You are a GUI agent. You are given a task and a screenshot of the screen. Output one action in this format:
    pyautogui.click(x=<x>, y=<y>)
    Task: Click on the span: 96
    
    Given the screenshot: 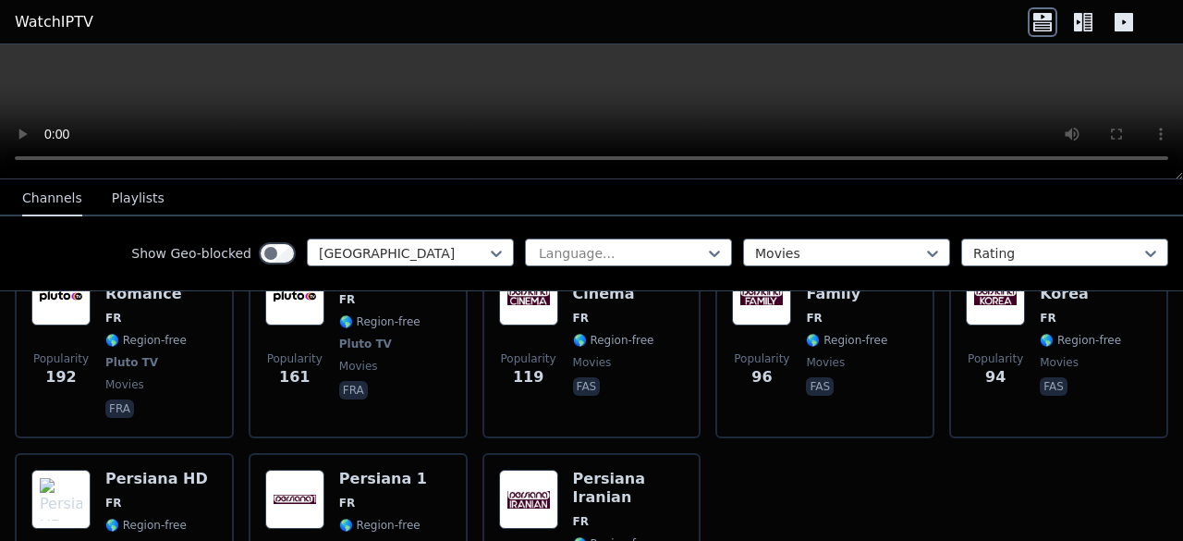 What is the action you would take?
    pyautogui.click(x=762, y=377)
    